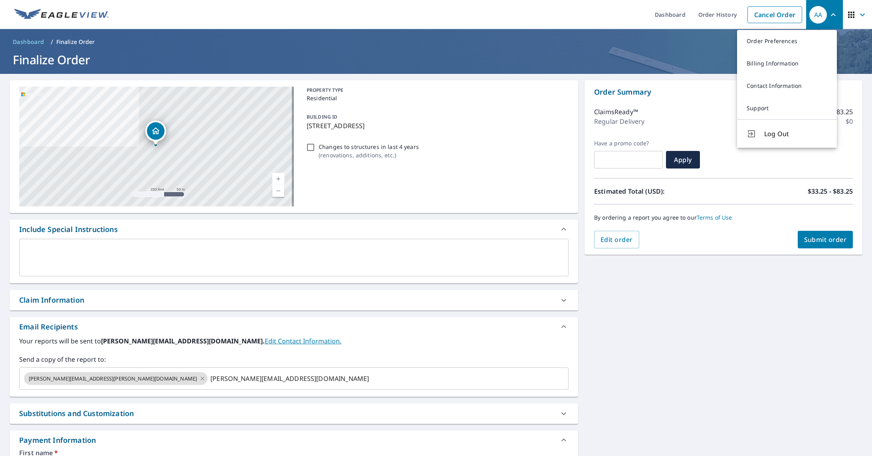  I want to click on p: By ordering a report you agree to our, so click(724, 218).